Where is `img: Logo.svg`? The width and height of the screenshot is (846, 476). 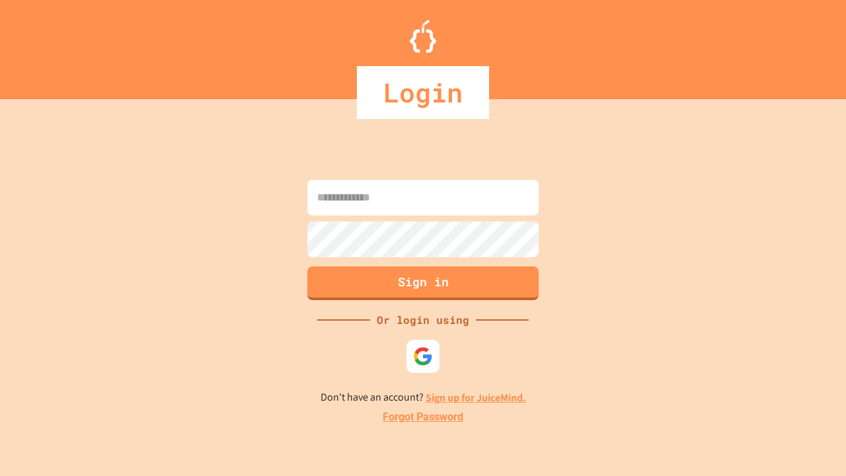 img: Logo.svg is located at coordinates (423, 36).